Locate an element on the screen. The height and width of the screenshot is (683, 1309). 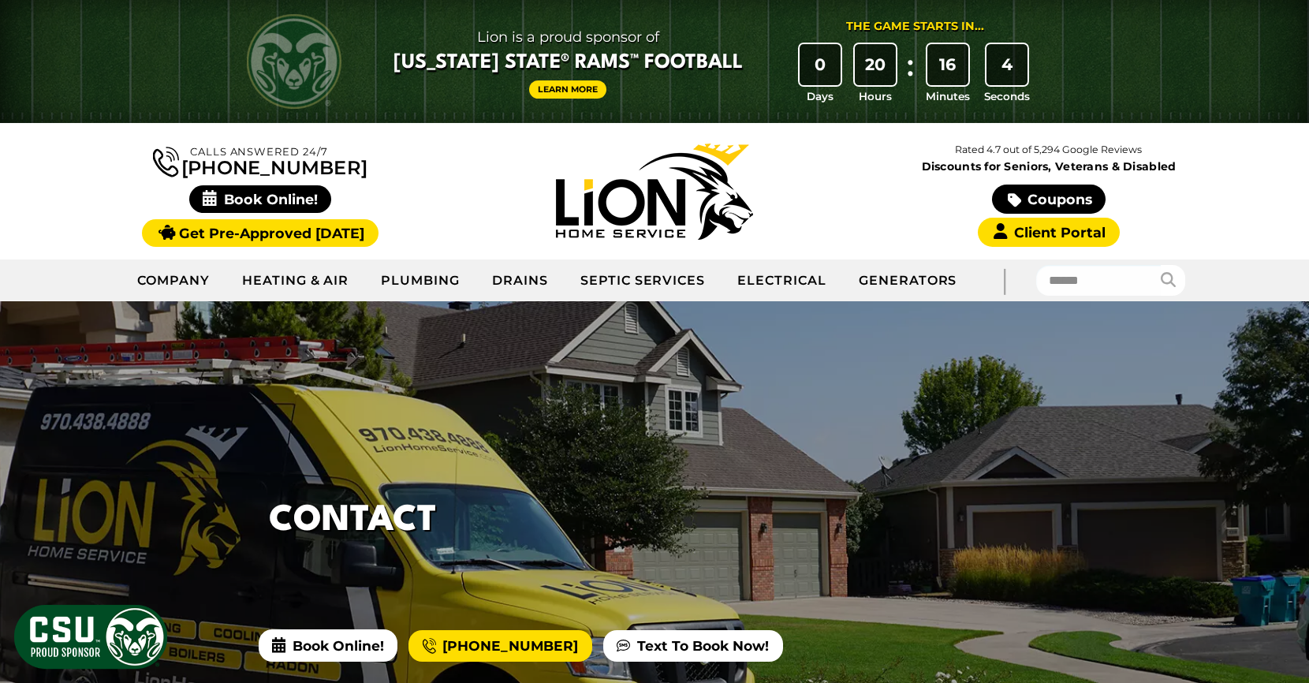
img: CSU Sponsor Badge is located at coordinates (91, 636).